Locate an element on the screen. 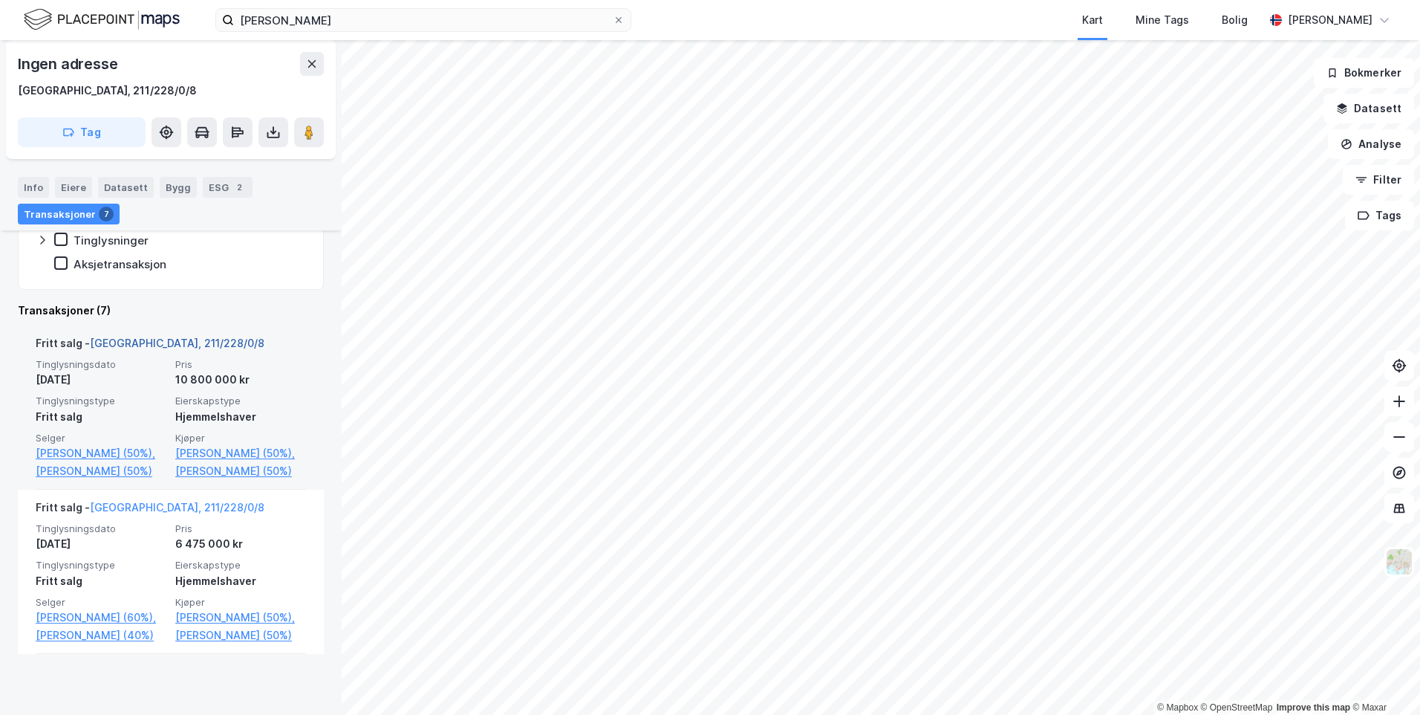  div: Tinglysninger is located at coordinates (111, 240).